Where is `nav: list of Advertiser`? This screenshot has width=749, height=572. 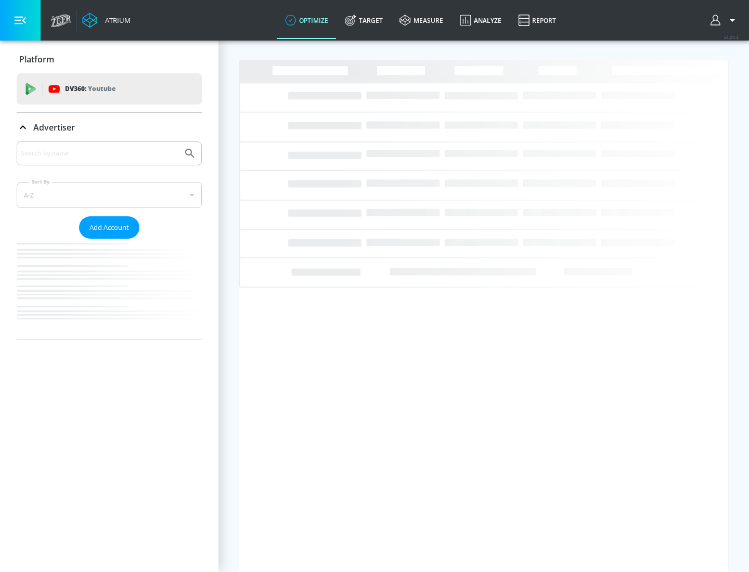
nav: list of Advertiser is located at coordinates (109, 289).